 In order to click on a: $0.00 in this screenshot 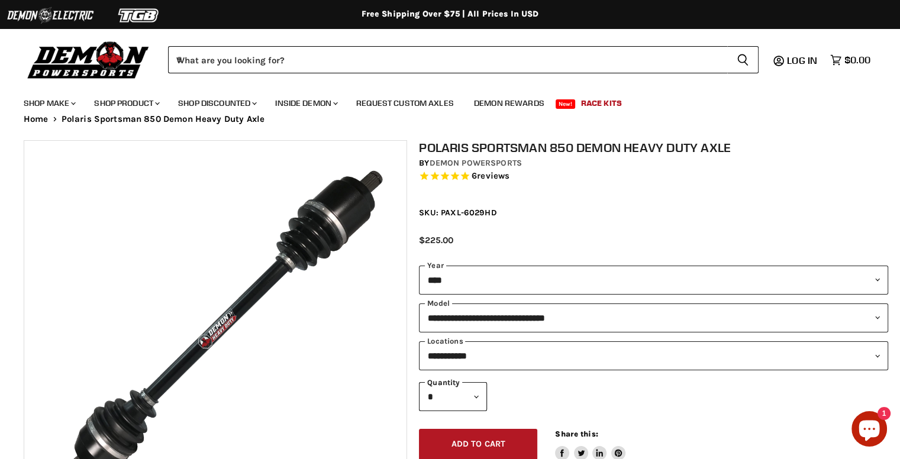, I will do `click(851, 60)`.